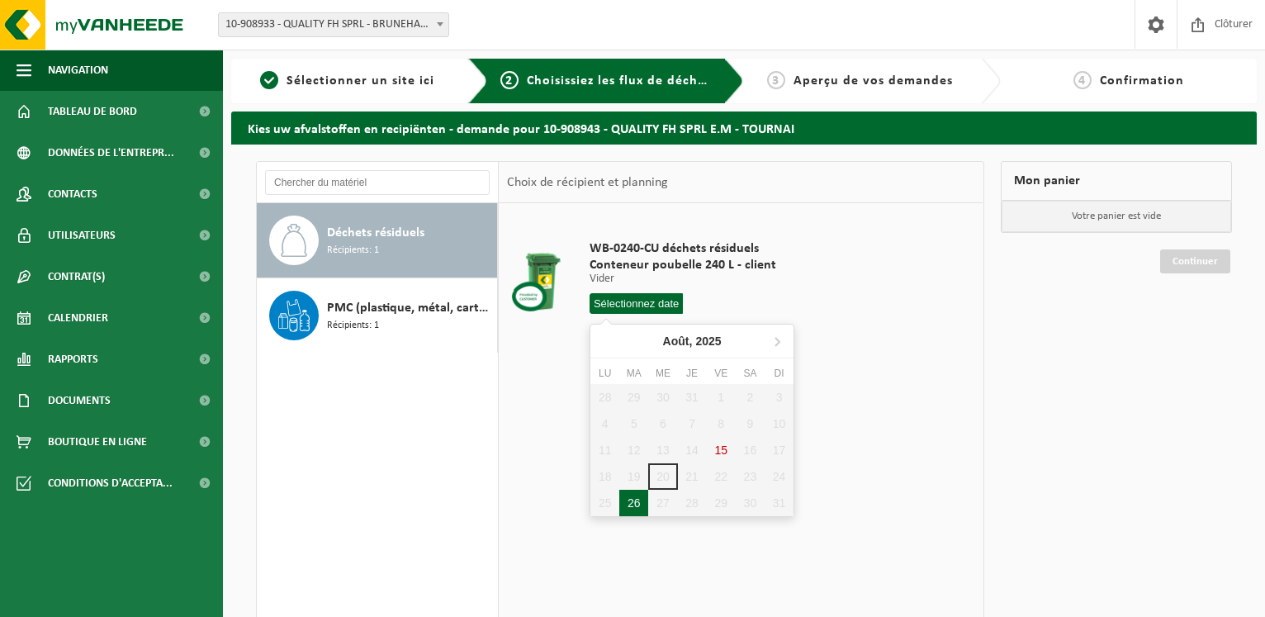  What do you see at coordinates (1195, 261) in the screenshot?
I see `a: Continuer` at bounding box center [1195, 261].